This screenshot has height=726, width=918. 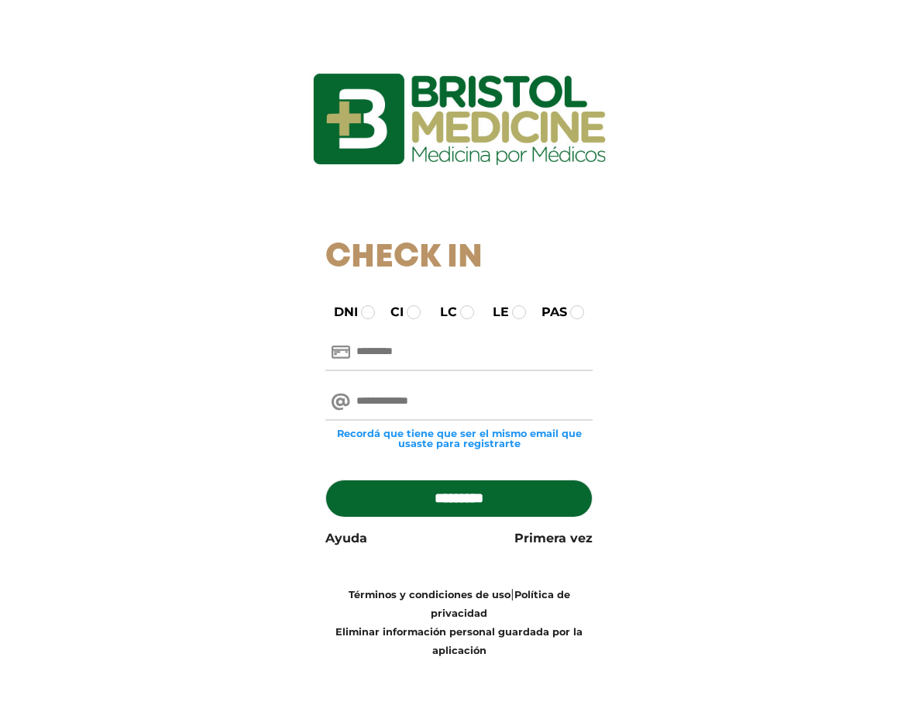 What do you see at coordinates (442, 312) in the screenshot?
I see `label: LC` at bounding box center [442, 312].